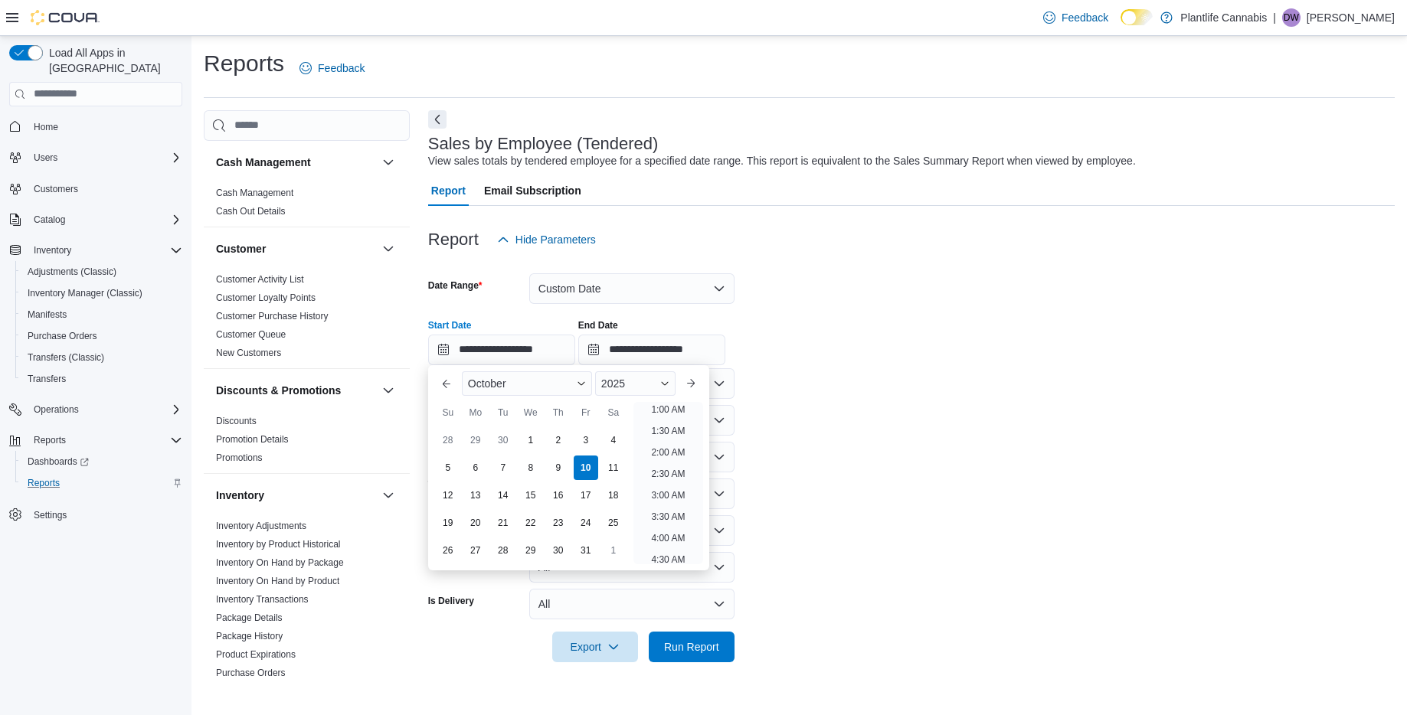 This screenshot has height=715, width=1407. I want to click on label: End Date, so click(598, 325).